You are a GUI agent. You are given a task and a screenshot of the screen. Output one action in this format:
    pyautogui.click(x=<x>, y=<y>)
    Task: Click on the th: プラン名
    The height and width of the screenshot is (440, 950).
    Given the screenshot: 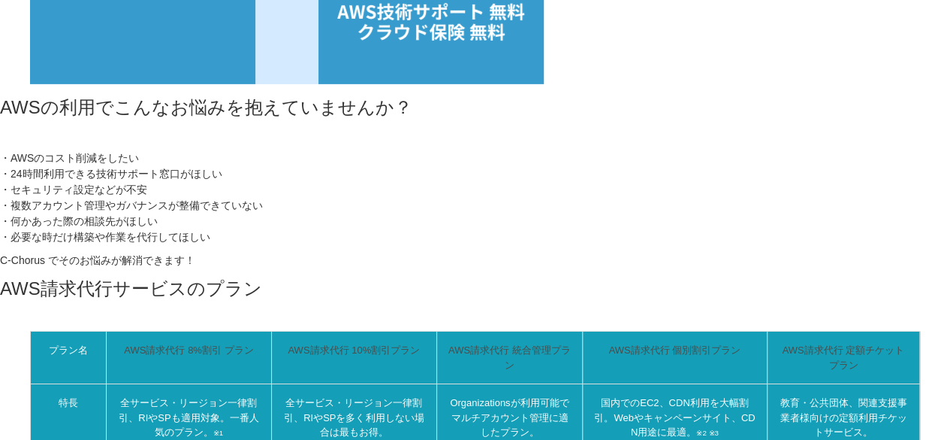 What is the action you would take?
    pyautogui.click(x=68, y=358)
    